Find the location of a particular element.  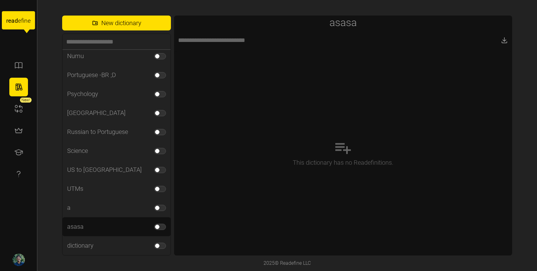

div: Psychology is located at coordinates (83, 94).